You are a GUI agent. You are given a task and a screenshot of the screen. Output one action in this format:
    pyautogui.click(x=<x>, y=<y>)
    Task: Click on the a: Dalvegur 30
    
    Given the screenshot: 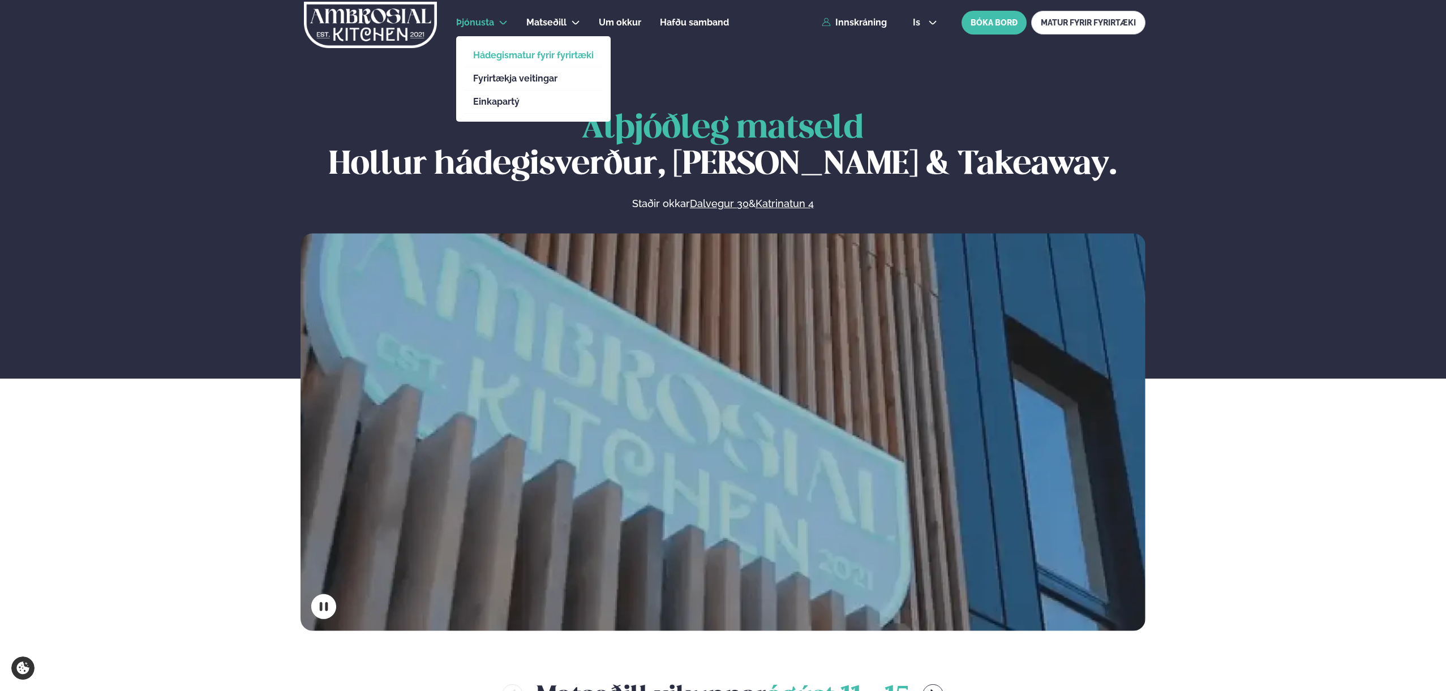 What is the action you would take?
    pyautogui.click(x=719, y=204)
    